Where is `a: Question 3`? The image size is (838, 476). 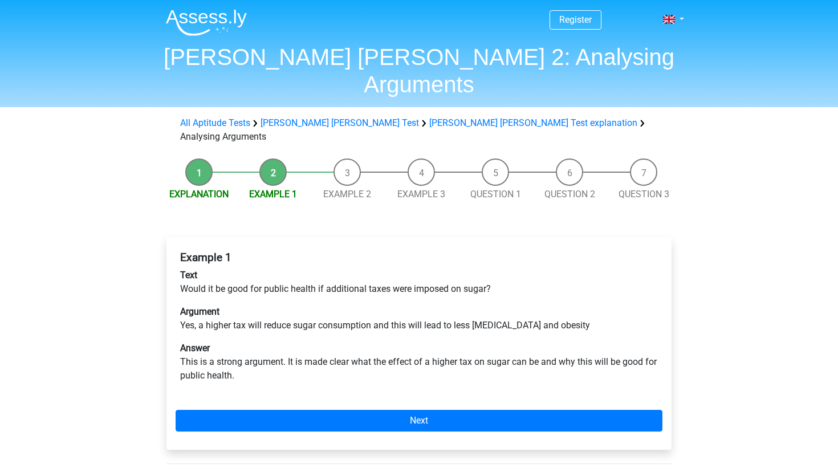 a: Question 3 is located at coordinates (644, 194).